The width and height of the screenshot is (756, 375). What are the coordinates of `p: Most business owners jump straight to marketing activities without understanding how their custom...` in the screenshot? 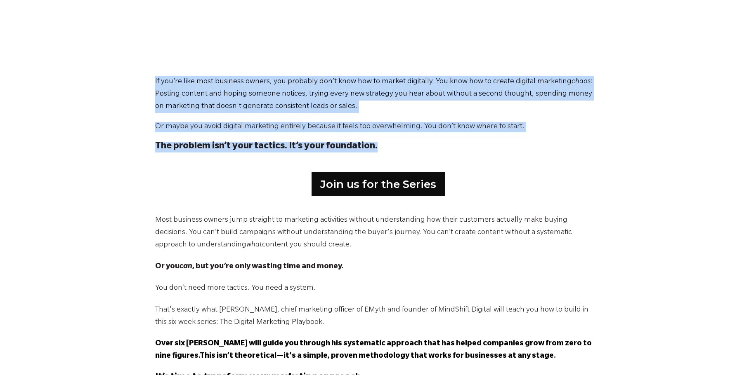 It's located at (378, 233).